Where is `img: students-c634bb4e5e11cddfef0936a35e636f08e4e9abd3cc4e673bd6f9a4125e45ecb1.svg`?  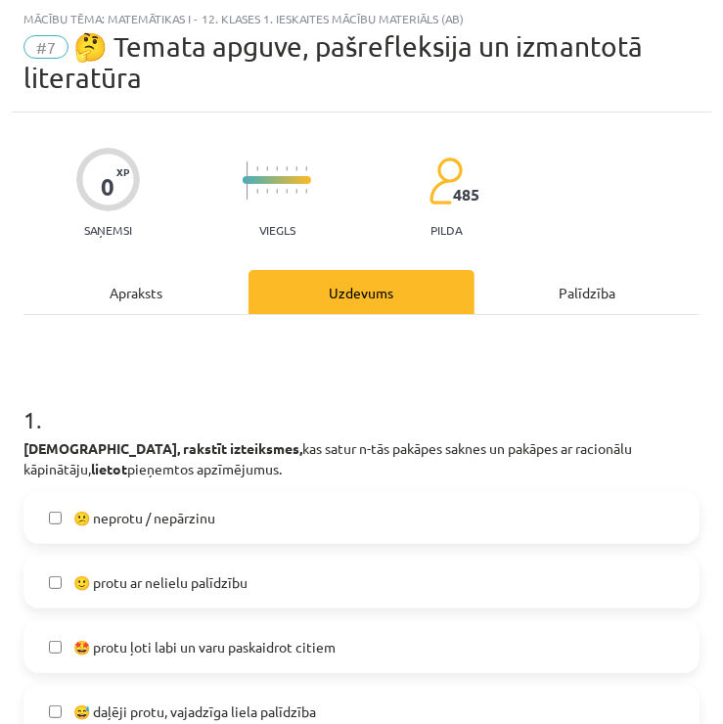 img: students-c634bb4e5e11cddfef0936a35e636f08e4e9abd3cc4e673bd6f9a4125e45ecb1.svg is located at coordinates (445, 181).